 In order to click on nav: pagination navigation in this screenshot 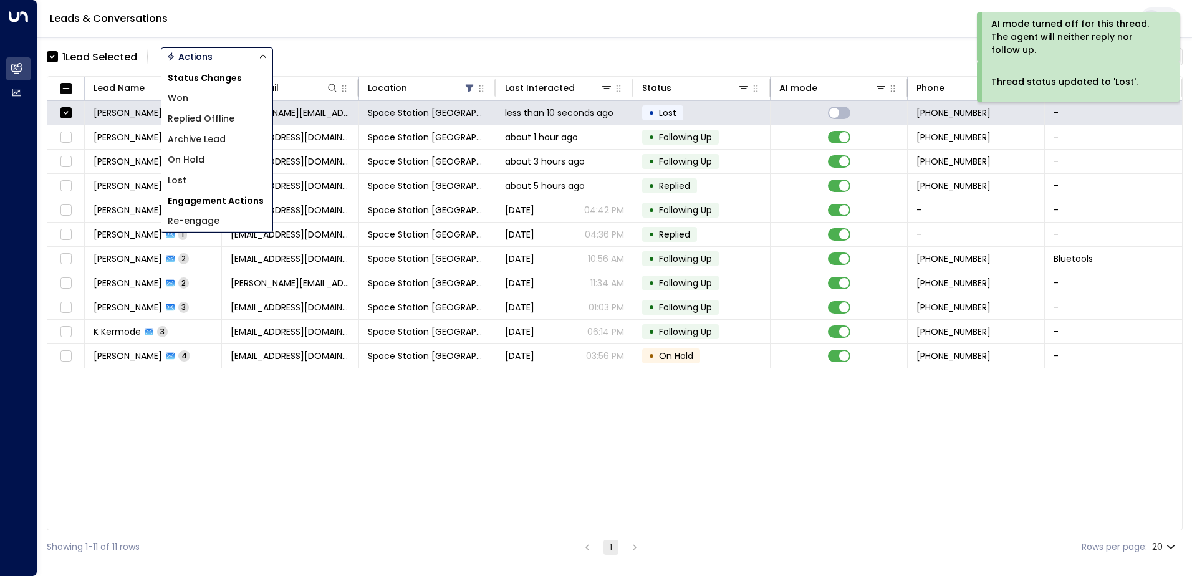, I will do `click(611, 547)`.